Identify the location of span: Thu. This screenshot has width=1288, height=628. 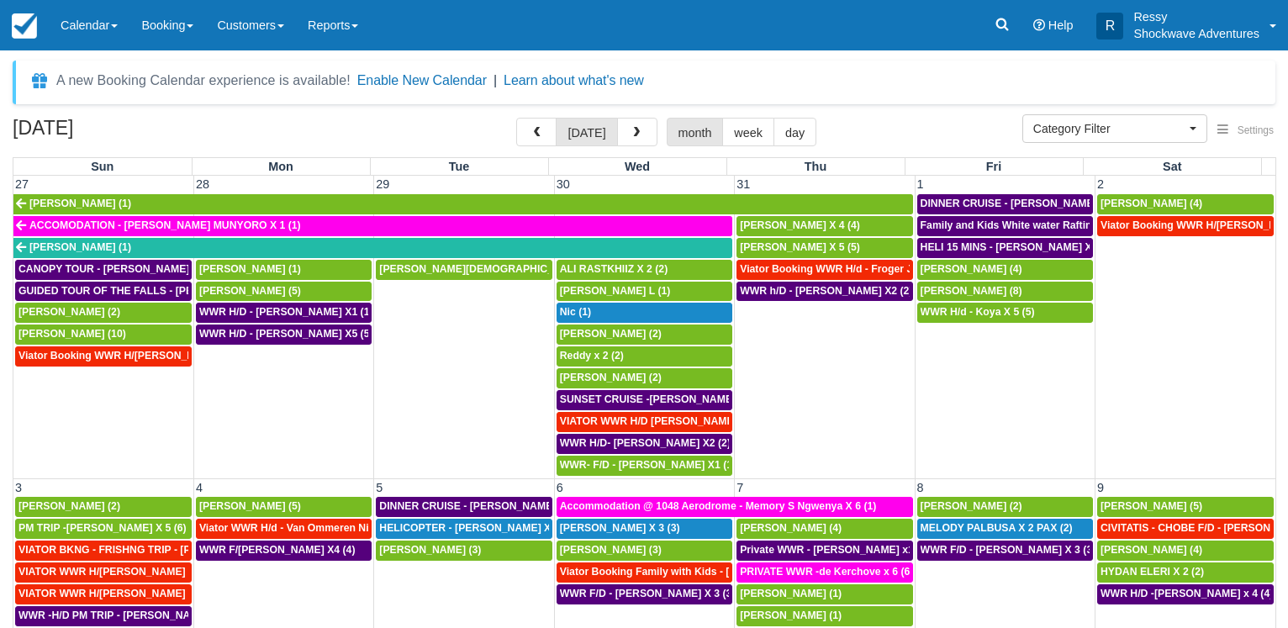
(815, 166).